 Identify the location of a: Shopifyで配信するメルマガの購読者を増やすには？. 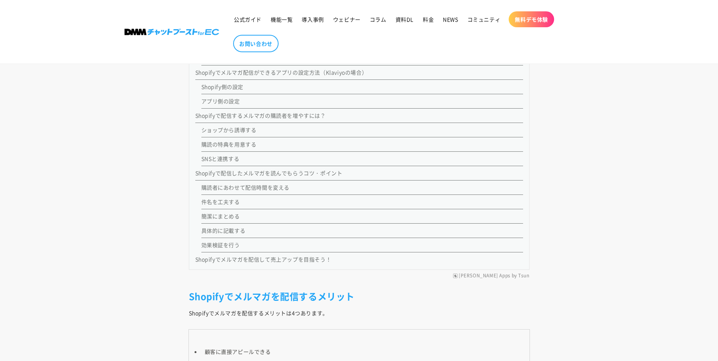
(260, 115).